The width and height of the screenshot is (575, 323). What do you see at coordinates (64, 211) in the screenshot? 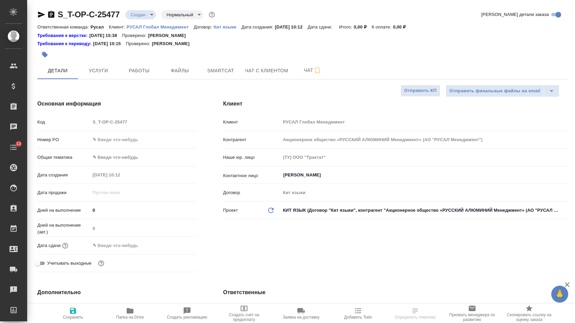
I see `p: Дней на выполнение` at bounding box center [64, 211].